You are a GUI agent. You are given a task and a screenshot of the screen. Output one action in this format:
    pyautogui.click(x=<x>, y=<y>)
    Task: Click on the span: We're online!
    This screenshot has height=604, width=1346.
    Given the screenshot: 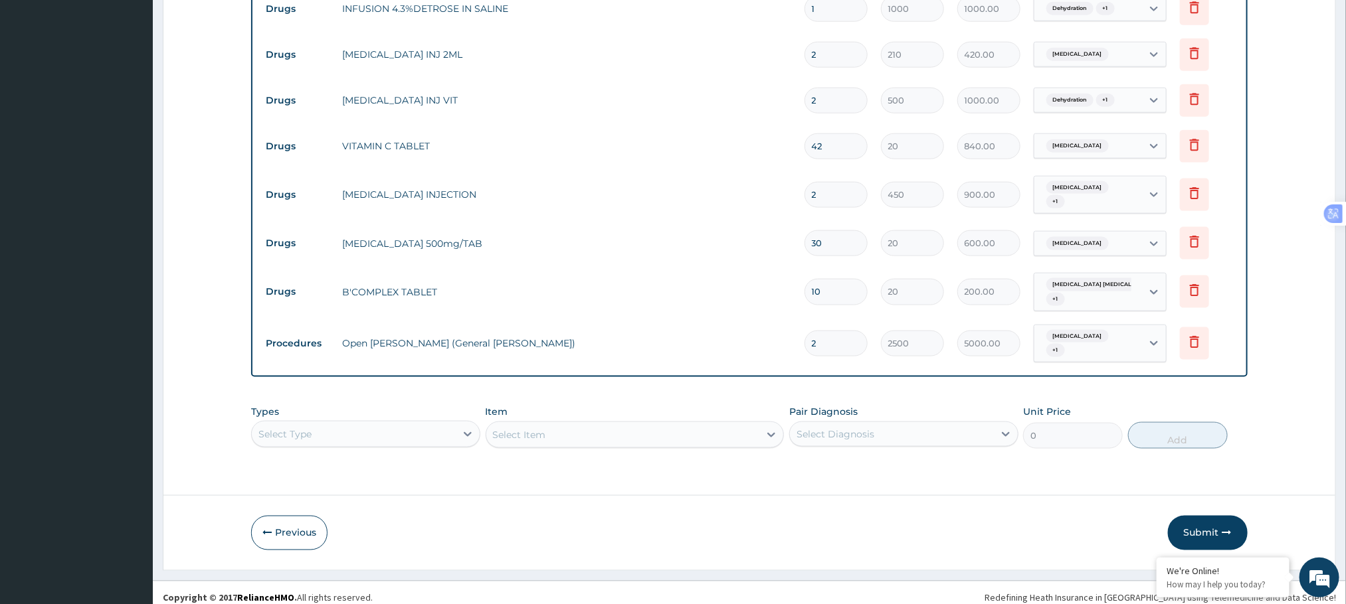 What is the action you would take?
    pyautogui.click(x=130, y=234)
    